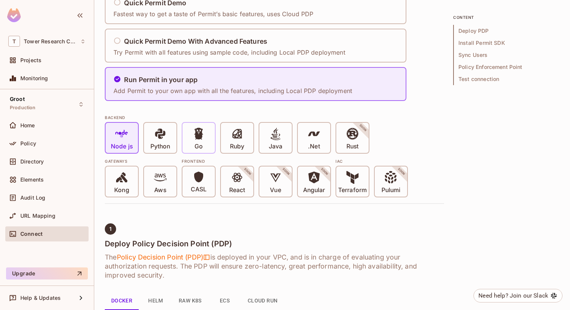  What do you see at coordinates (314, 190) in the screenshot?
I see `p: Angular` at bounding box center [314, 190].